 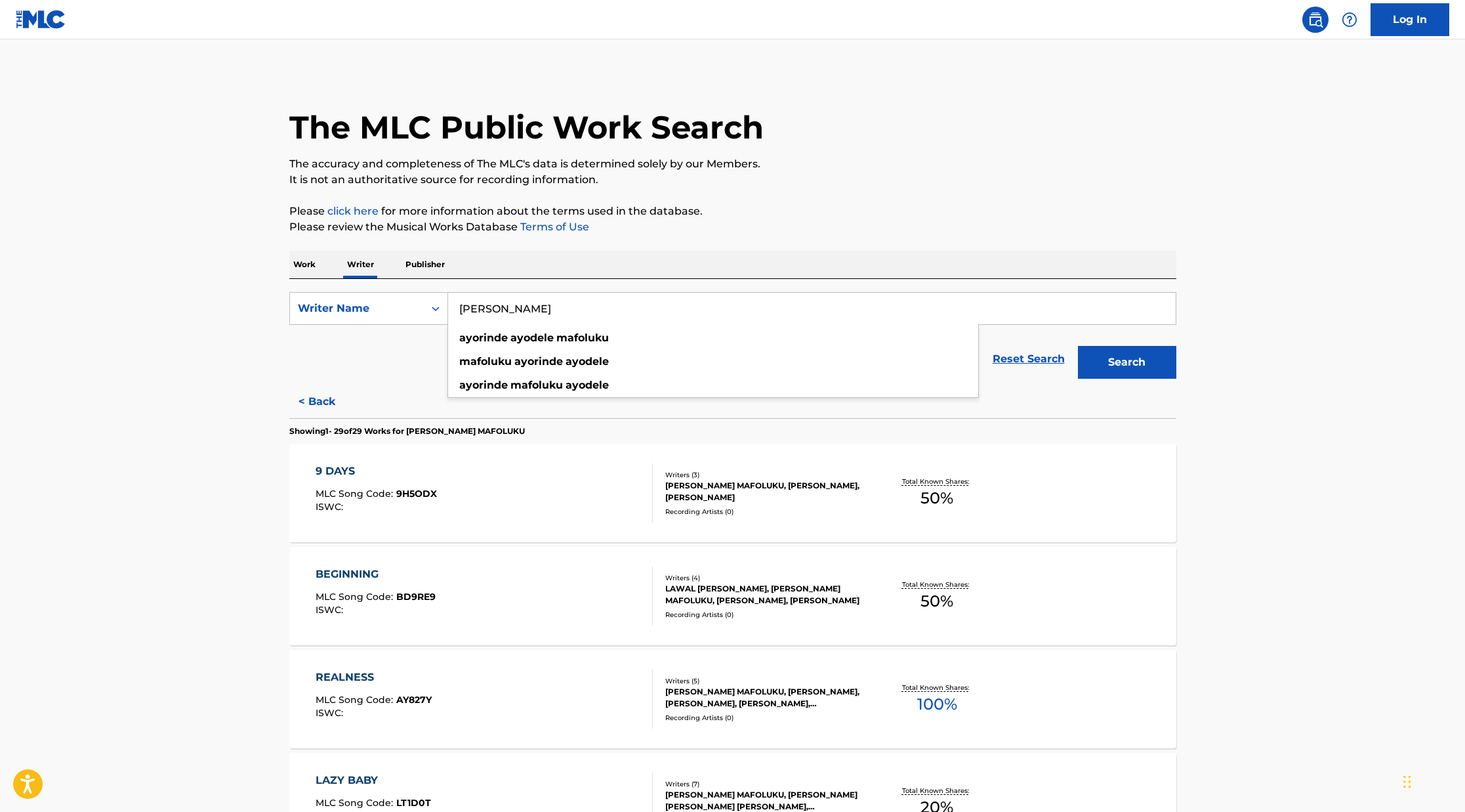 What do you see at coordinates (733, 164) in the screenshot?
I see `p: The accuracy and completeness of The MLC's data is determined solely by our Members.` at bounding box center [733, 164].